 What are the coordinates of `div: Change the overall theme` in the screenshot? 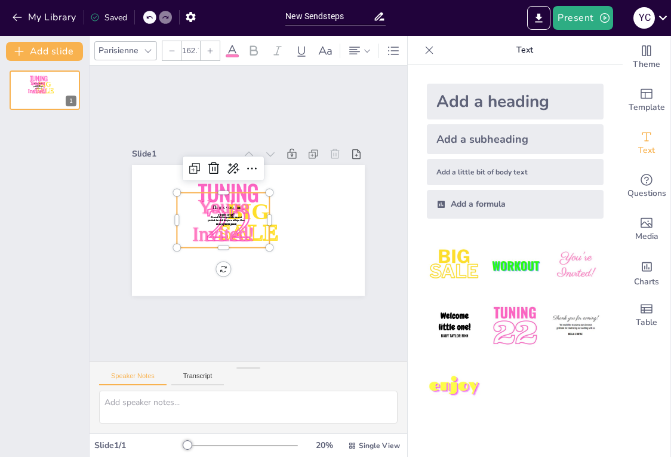 It's located at (647, 57).